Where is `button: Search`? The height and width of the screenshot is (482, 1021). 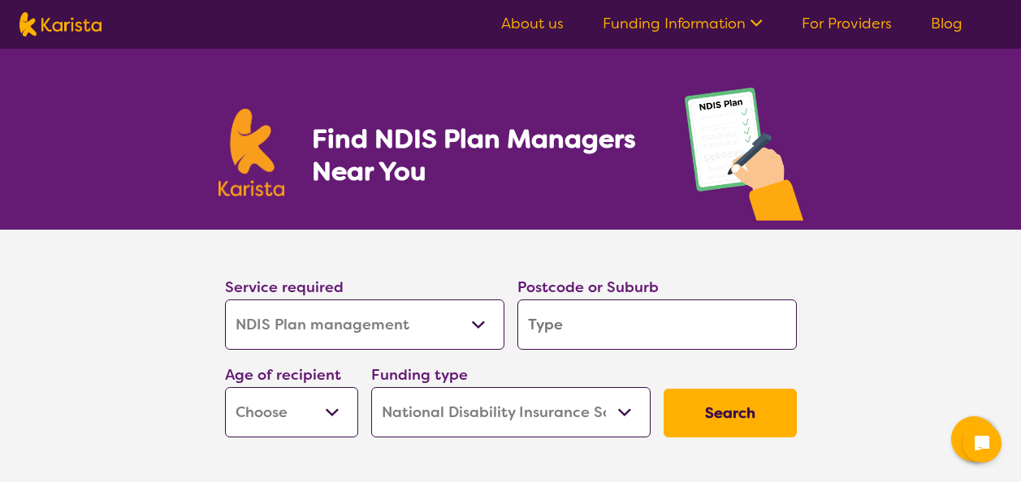 button: Search is located at coordinates (730, 413).